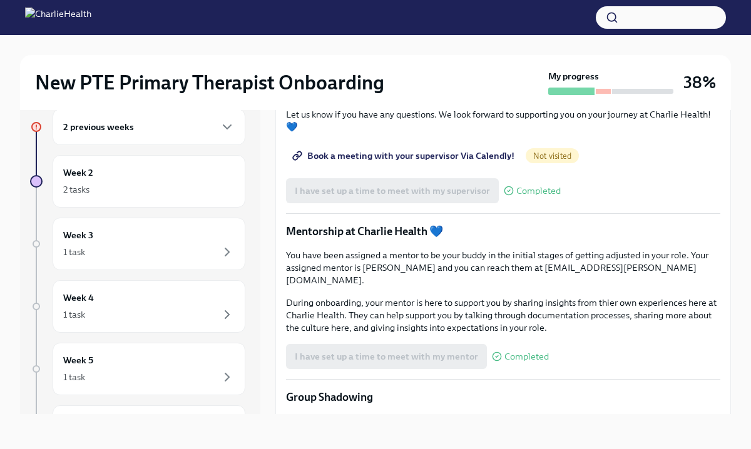 Image resolution: width=751 pixels, height=449 pixels. I want to click on a: Week 22 tasks, so click(138, 181).